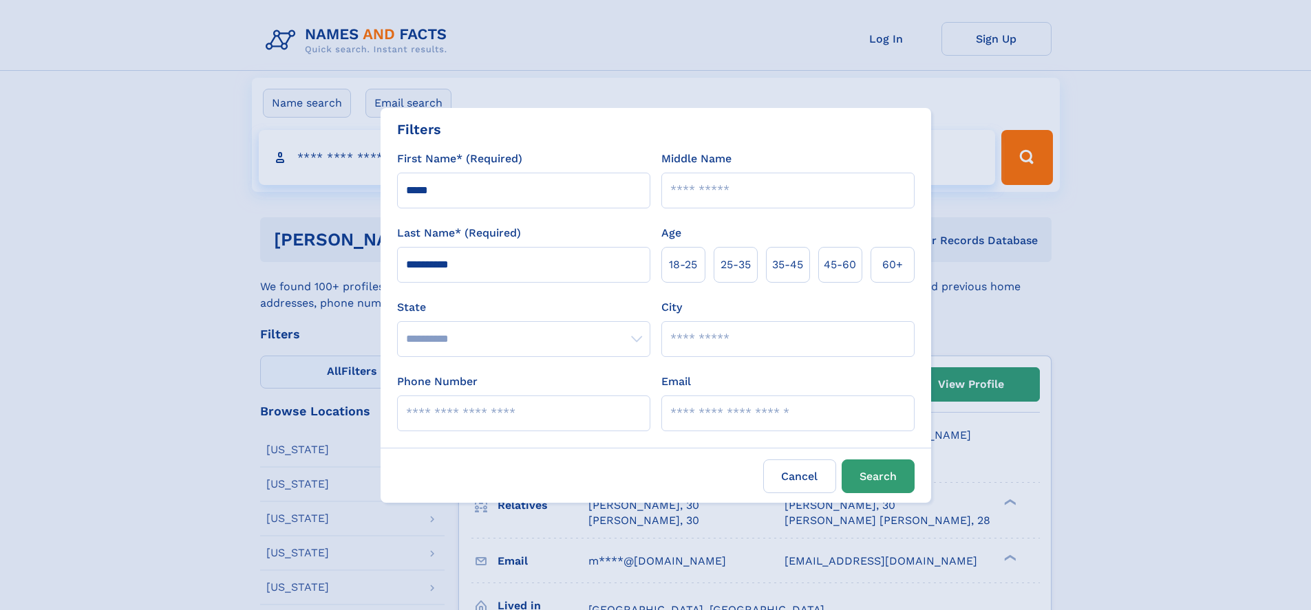  Describe the element at coordinates (419, 129) in the screenshot. I see `div: Filters` at that location.